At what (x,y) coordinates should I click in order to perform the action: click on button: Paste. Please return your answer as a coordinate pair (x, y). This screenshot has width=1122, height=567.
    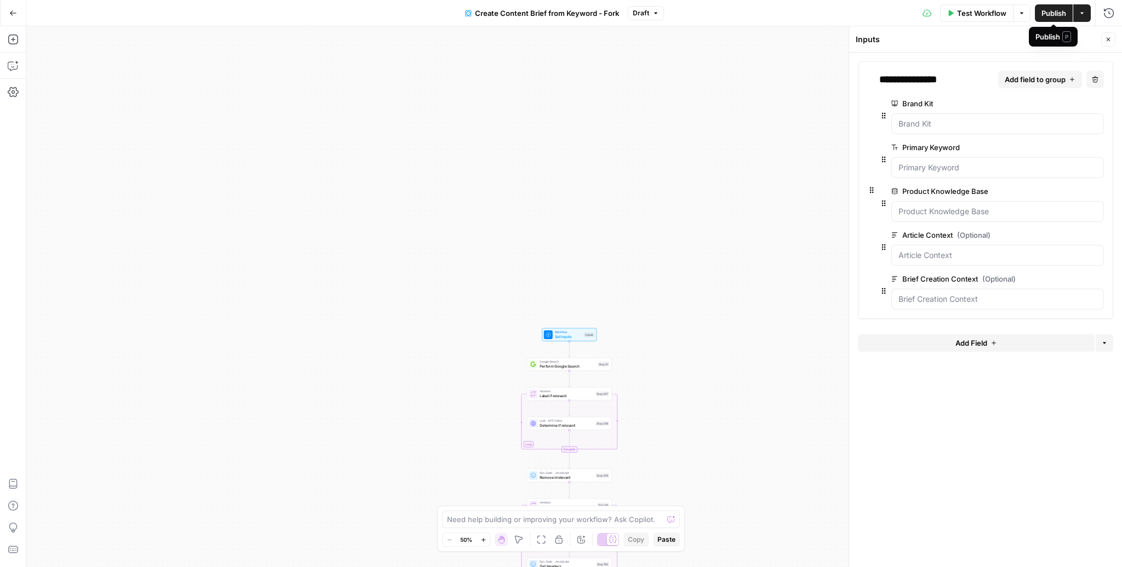
    Looking at the image, I should click on (666, 540).